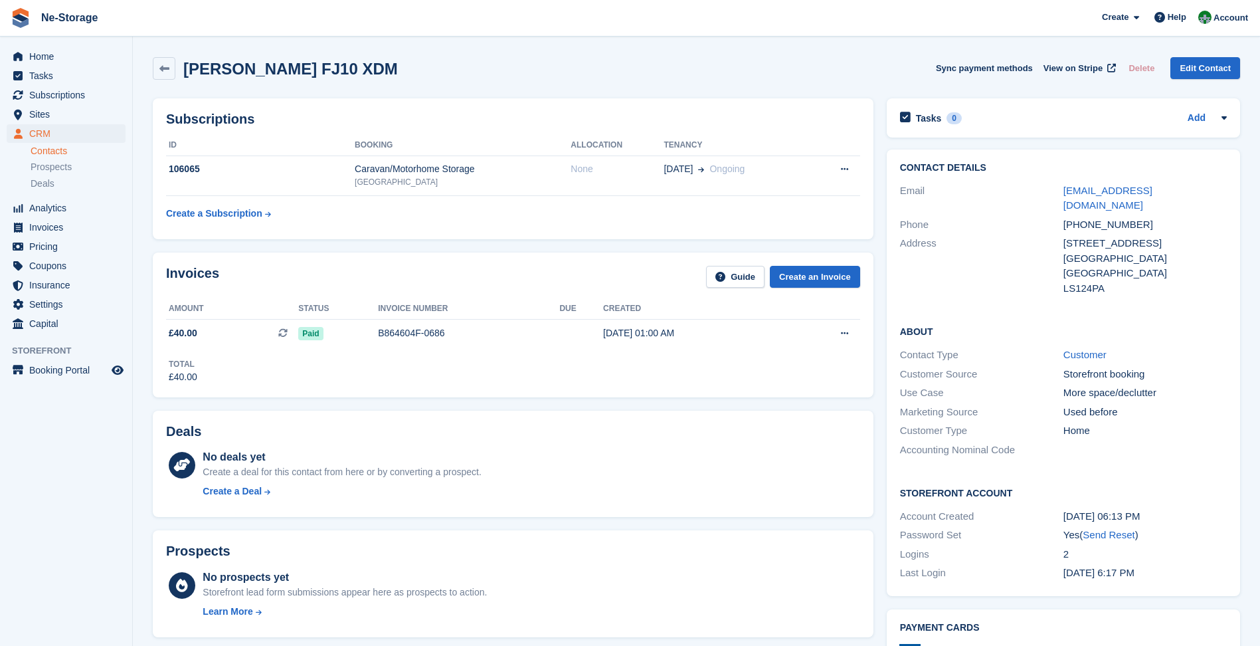 The image size is (1260, 646). Describe the element at coordinates (1141, 68) in the screenshot. I see `button: Delete` at that location.